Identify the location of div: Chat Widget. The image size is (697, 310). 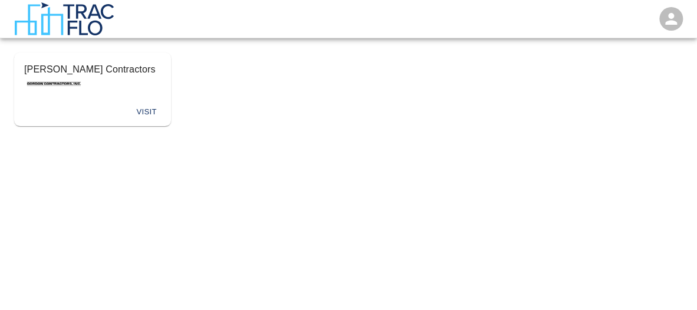
(668, 282).